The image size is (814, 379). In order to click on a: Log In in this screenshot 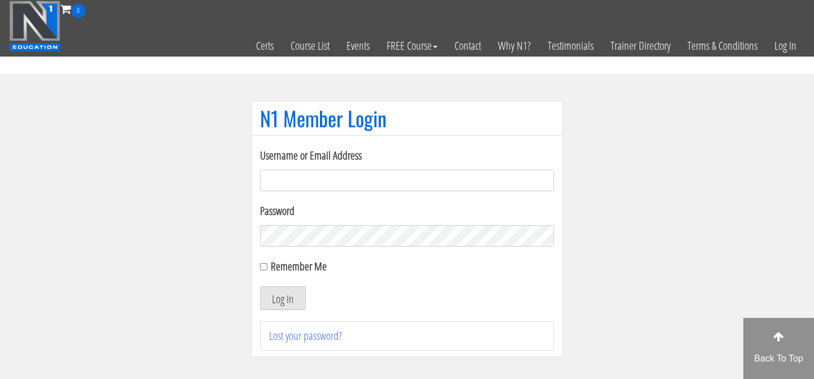, I will do `click(785, 46)`.